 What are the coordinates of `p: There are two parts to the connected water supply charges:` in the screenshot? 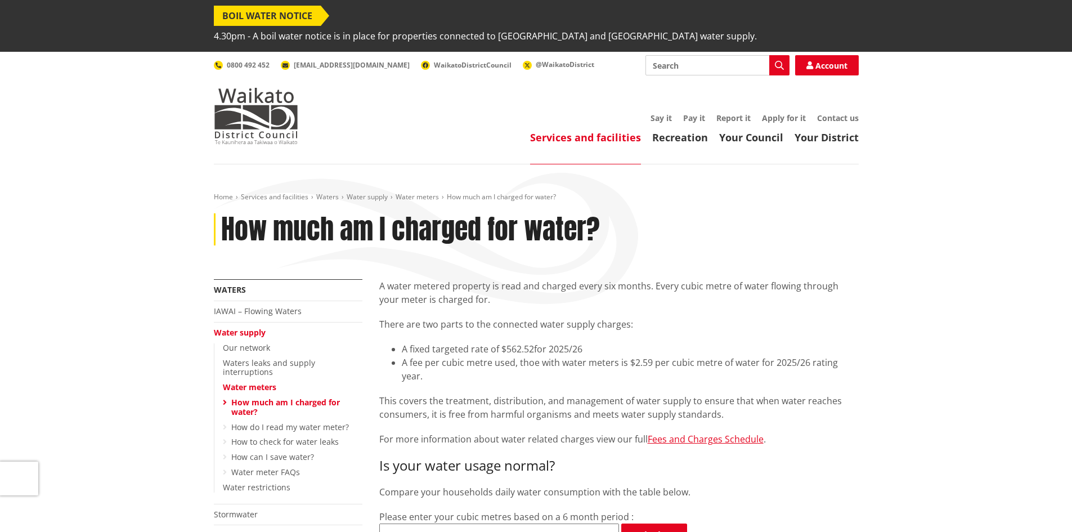 It's located at (619, 324).